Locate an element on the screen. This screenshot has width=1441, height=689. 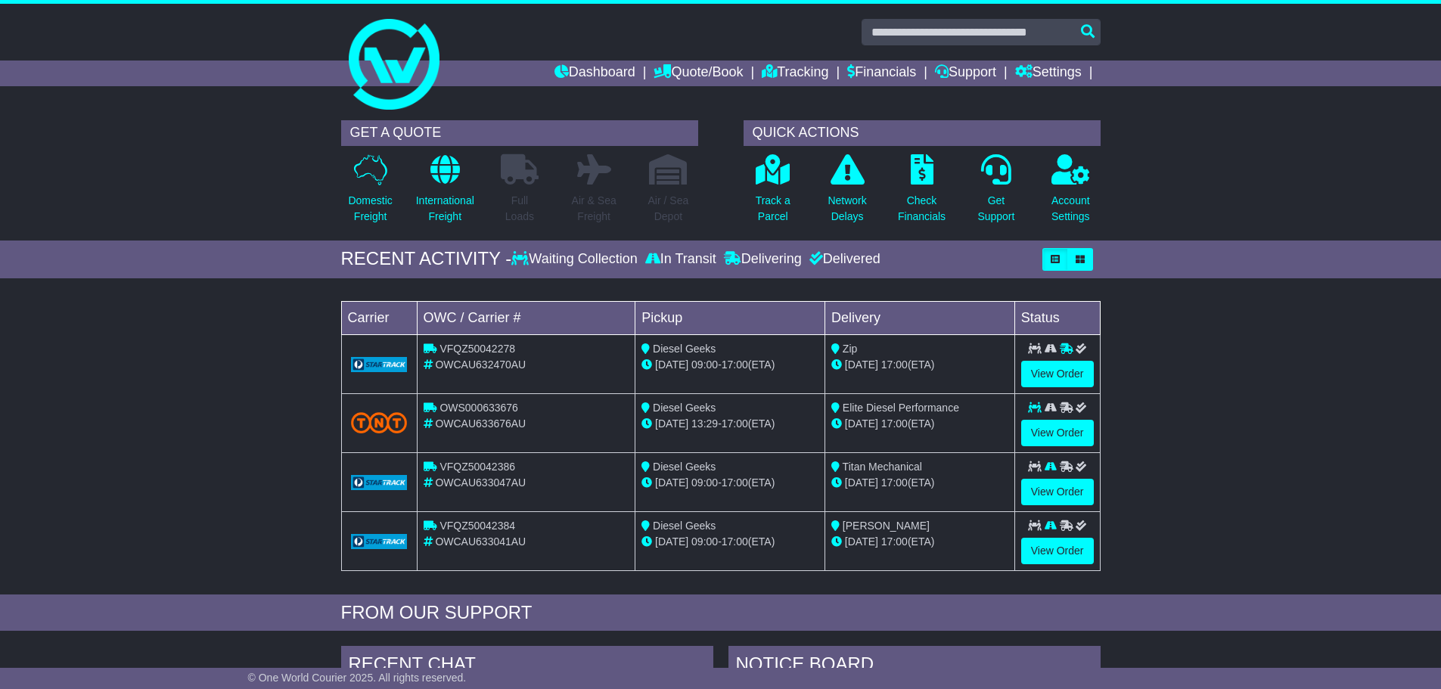
span: OWCAU632470AU is located at coordinates (480, 365).